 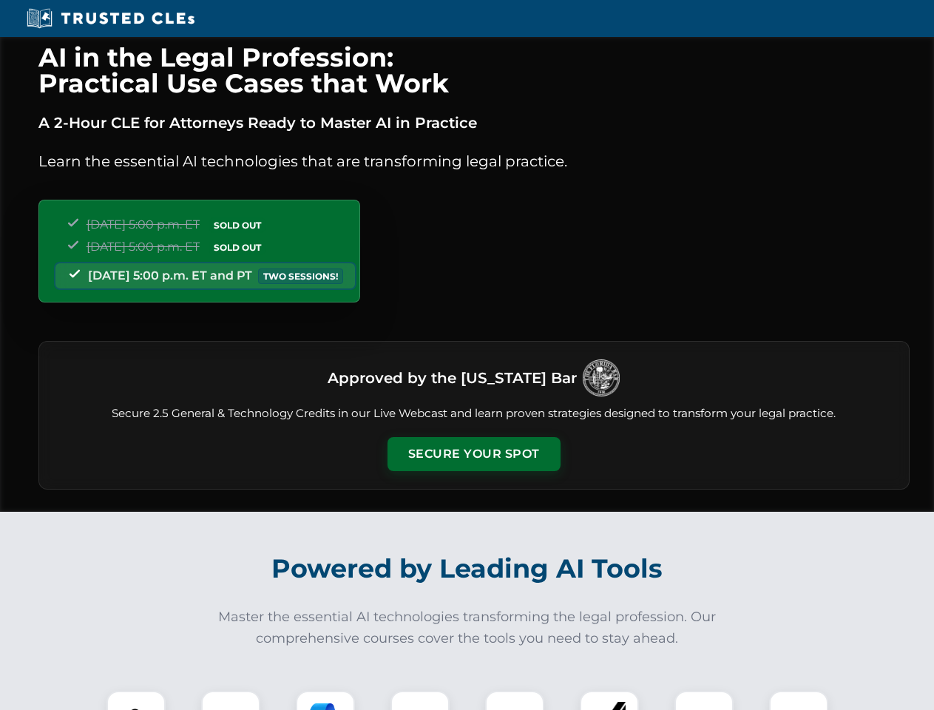 What do you see at coordinates (474, 70) in the screenshot?
I see `h1: AI in the Legal Profession: Practical Use Cases that Work` at bounding box center [474, 70].